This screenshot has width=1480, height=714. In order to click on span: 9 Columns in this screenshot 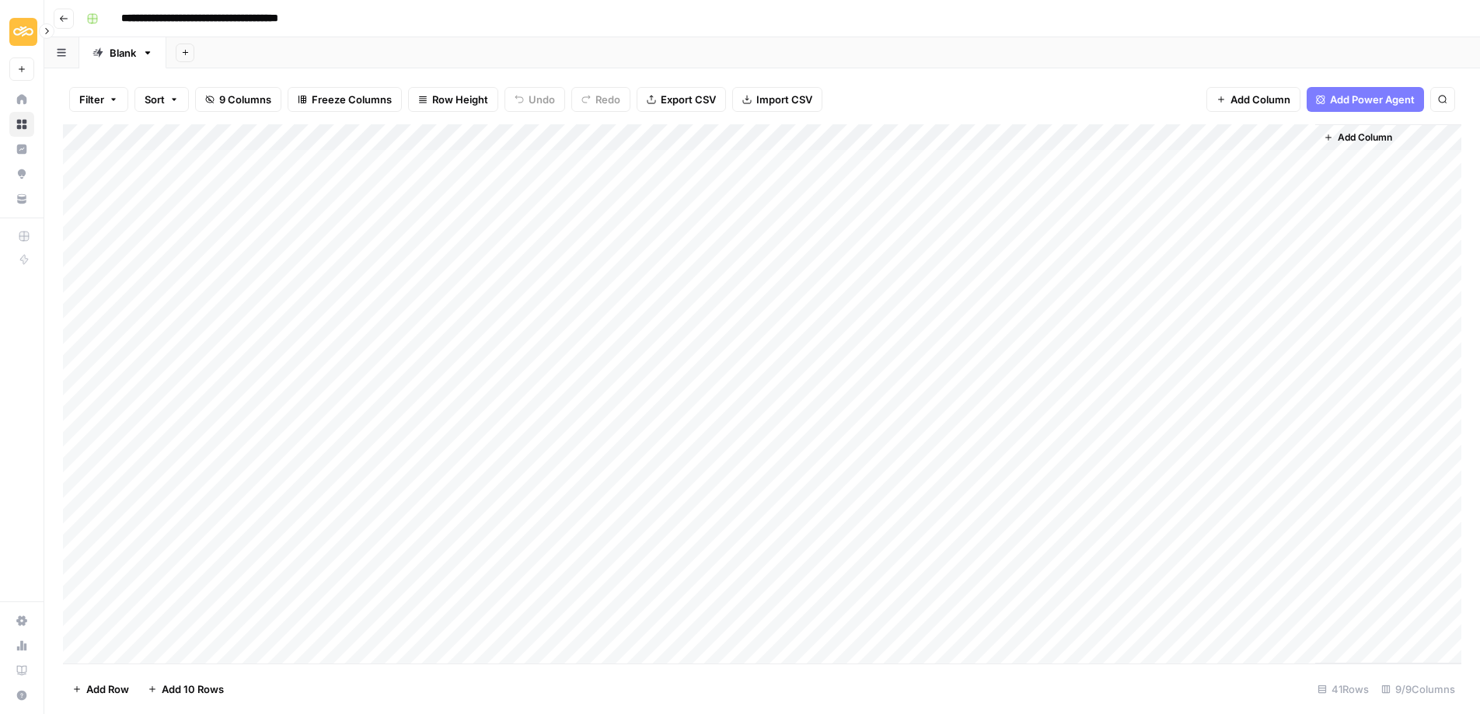, I will do `click(245, 99)`.